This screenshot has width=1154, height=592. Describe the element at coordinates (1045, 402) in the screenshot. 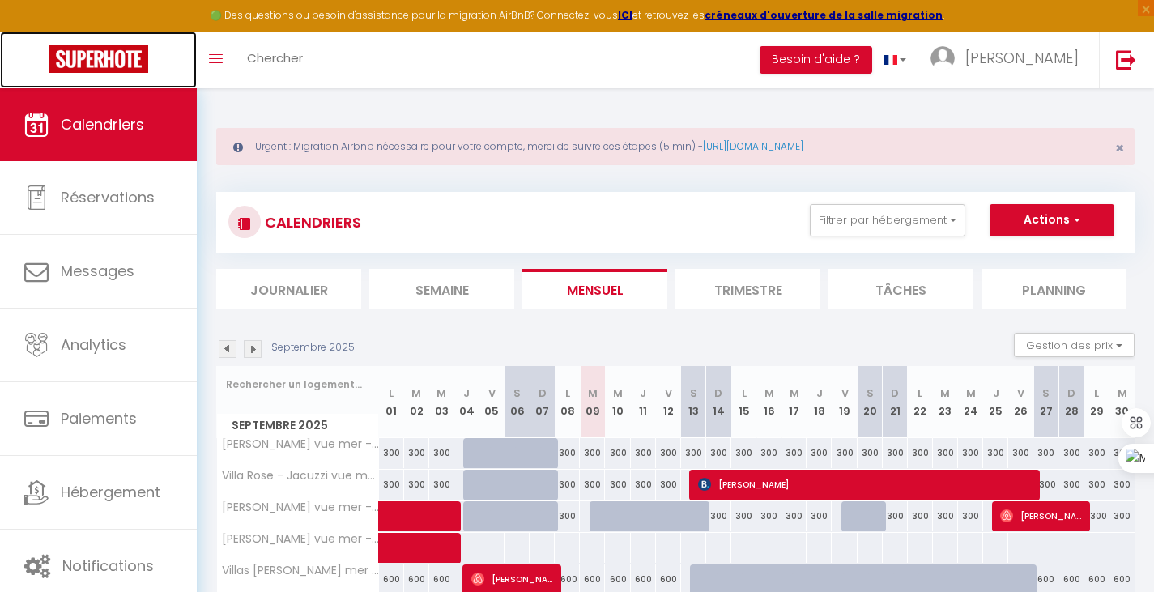

I see `th: 27` at that location.